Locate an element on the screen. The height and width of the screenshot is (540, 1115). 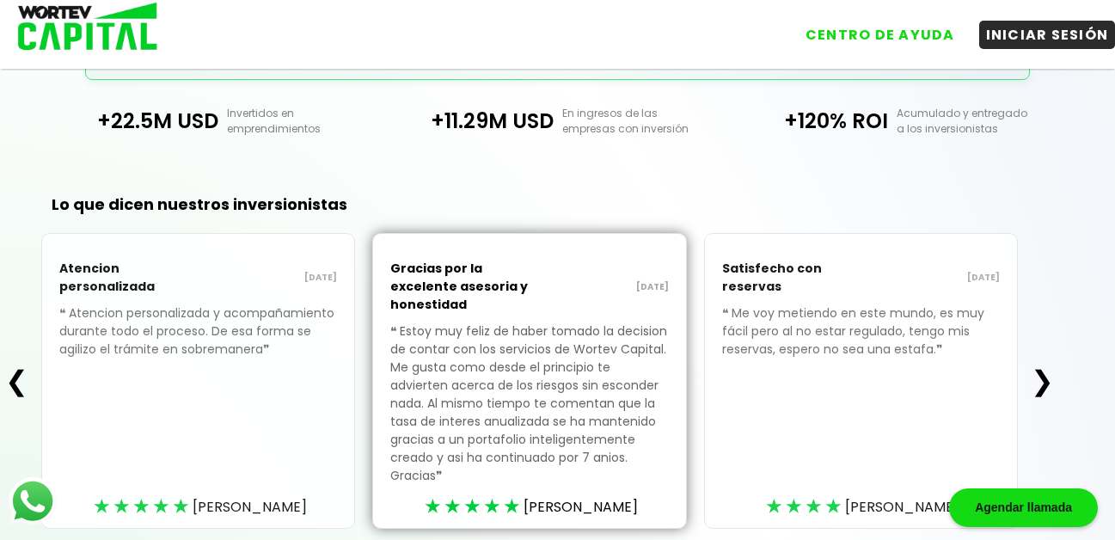
p: Invertidos en emprendimientos is located at coordinates (304, 121).